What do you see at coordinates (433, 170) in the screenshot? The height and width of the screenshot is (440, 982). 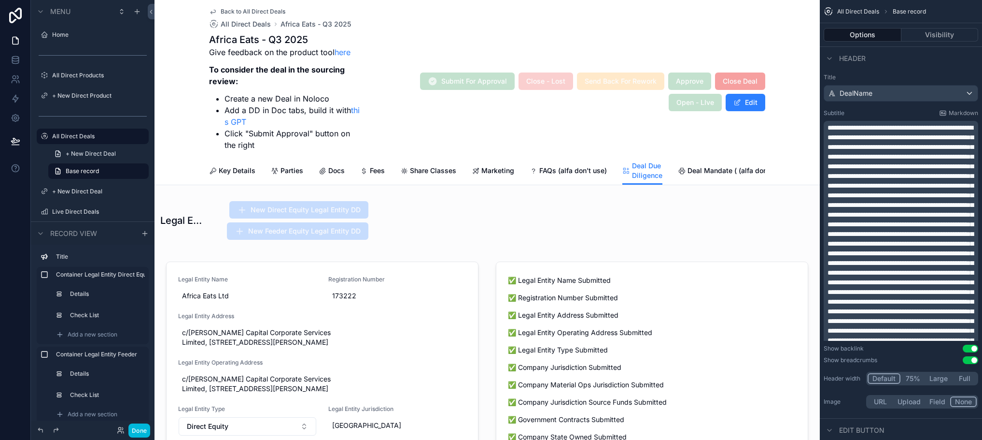 I see `span: Share Classes` at bounding box center [433, 170].